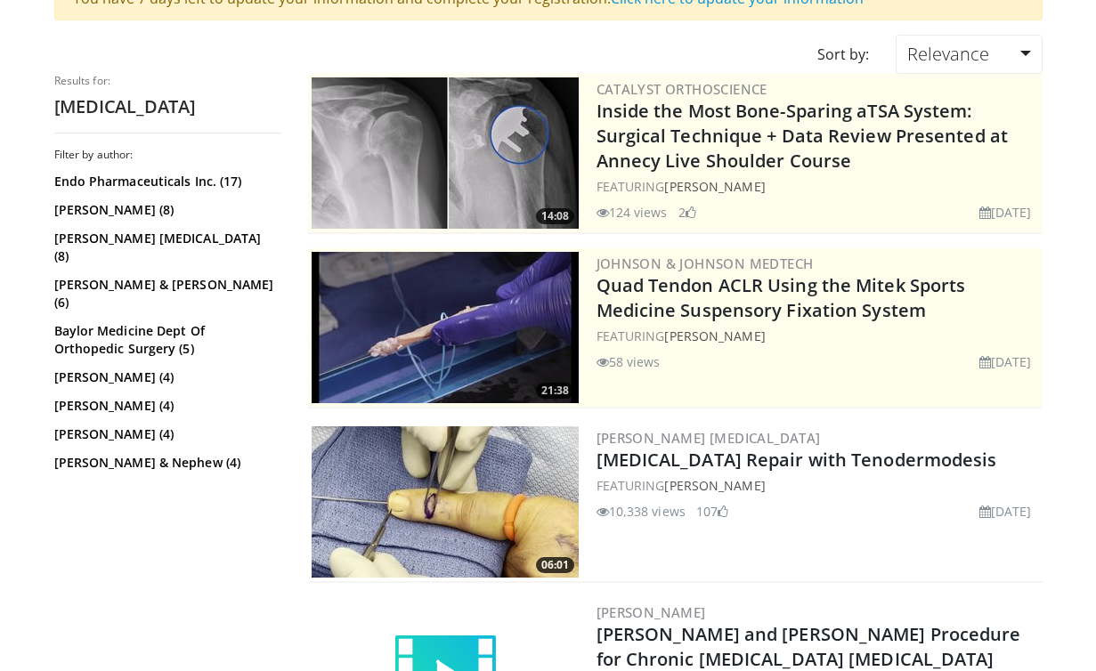 The image size is (1096, 671). What do you see at coordinates (445, 328) in the screenshot?
I see `img: b78fd9da-dc16-4fd1-a89d-538d899827f1.300x170_q85_crop-smart_upscale.jpg` at bounding box center [445, 328].